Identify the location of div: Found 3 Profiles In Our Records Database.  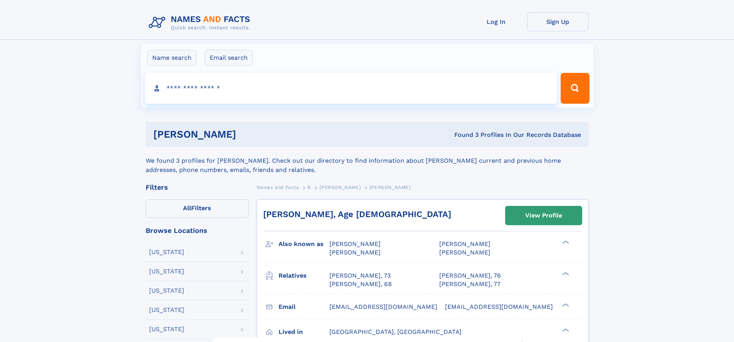
(463, 135).